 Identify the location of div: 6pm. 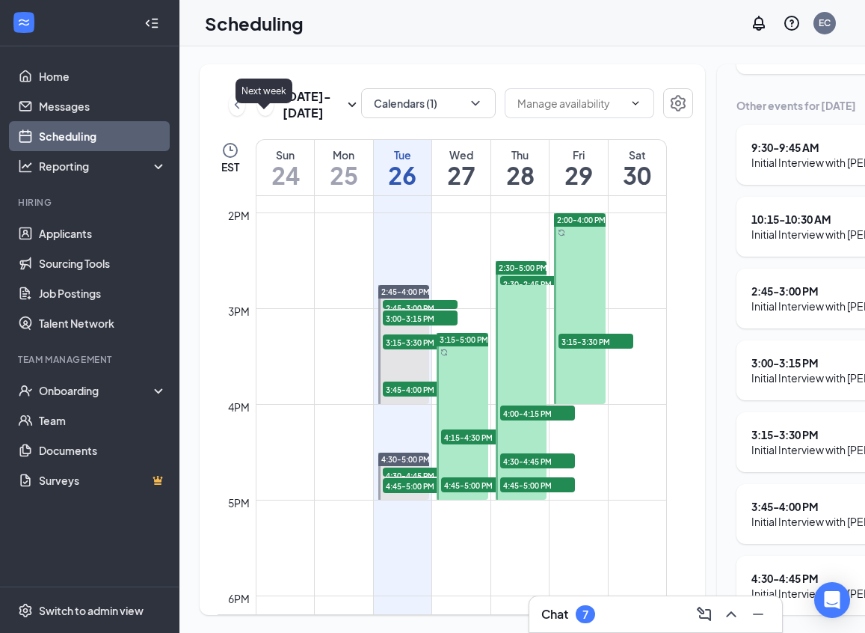
(239, 598).